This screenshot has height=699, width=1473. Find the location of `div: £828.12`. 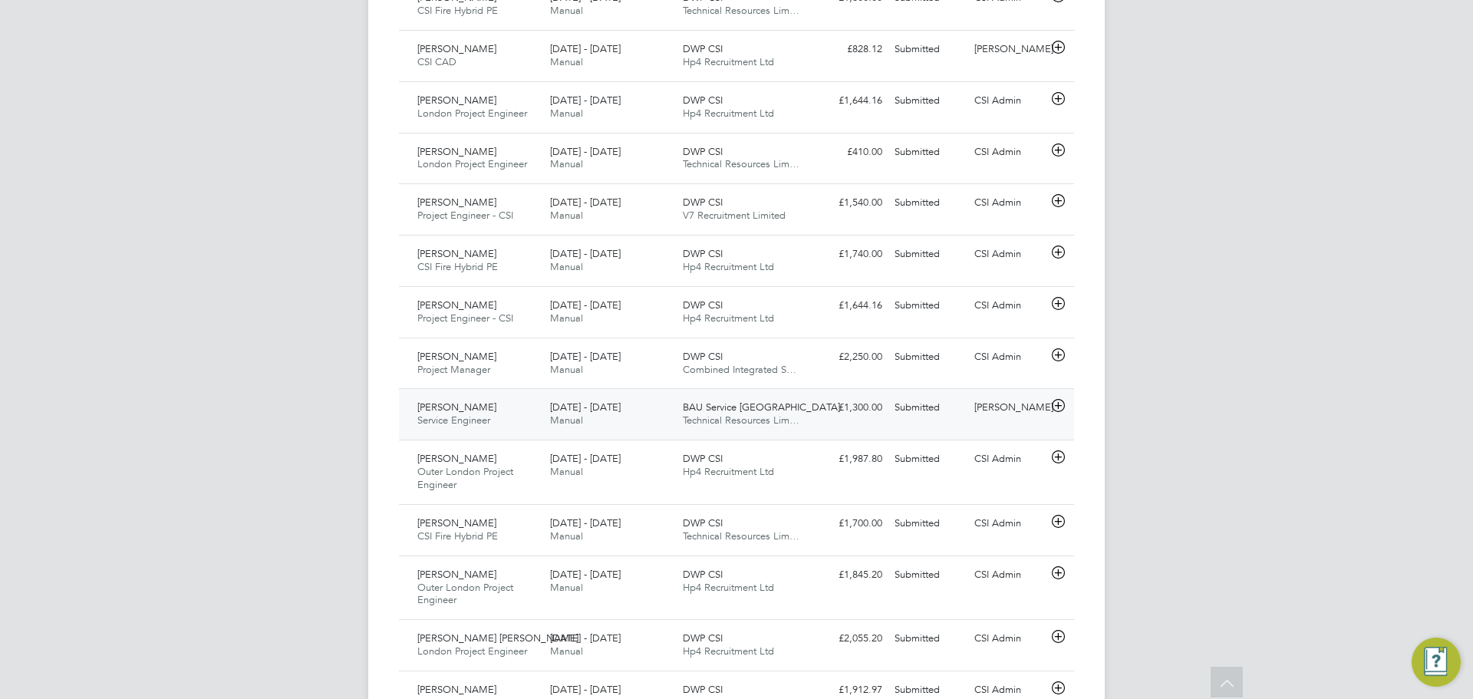

div: £828.12 is located at coordinates (848, 49).